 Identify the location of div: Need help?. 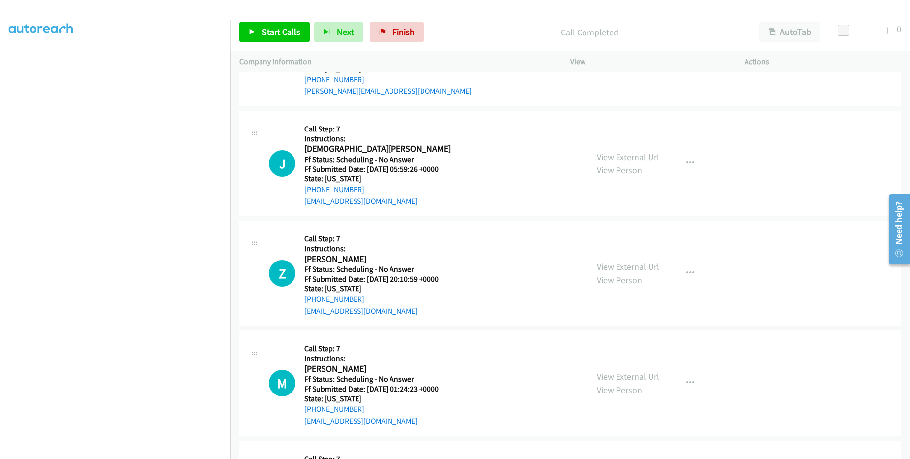
(17, 33).